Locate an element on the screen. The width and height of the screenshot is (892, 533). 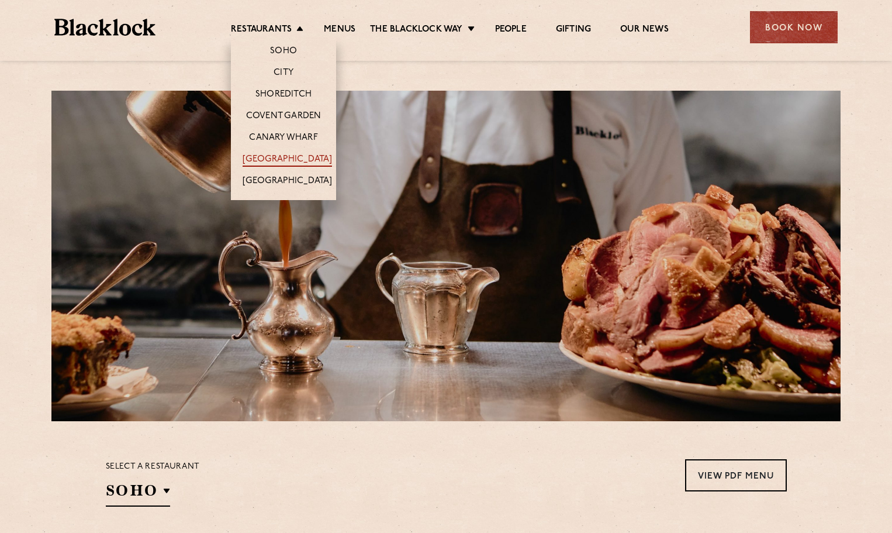
h2: SOHO is located at coordinates (138, 493).